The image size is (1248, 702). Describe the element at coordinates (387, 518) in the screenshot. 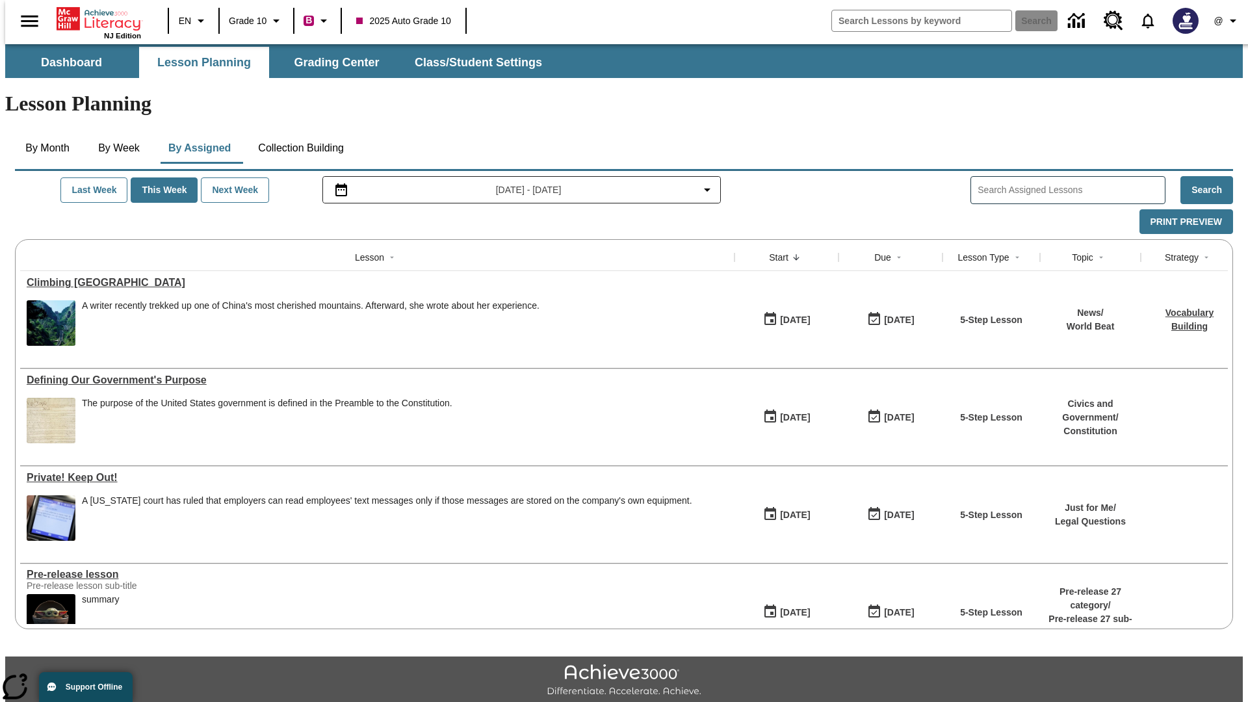

I see `div: A California court has ruled that employers can read employees' text messages only if those messa...` at that location.